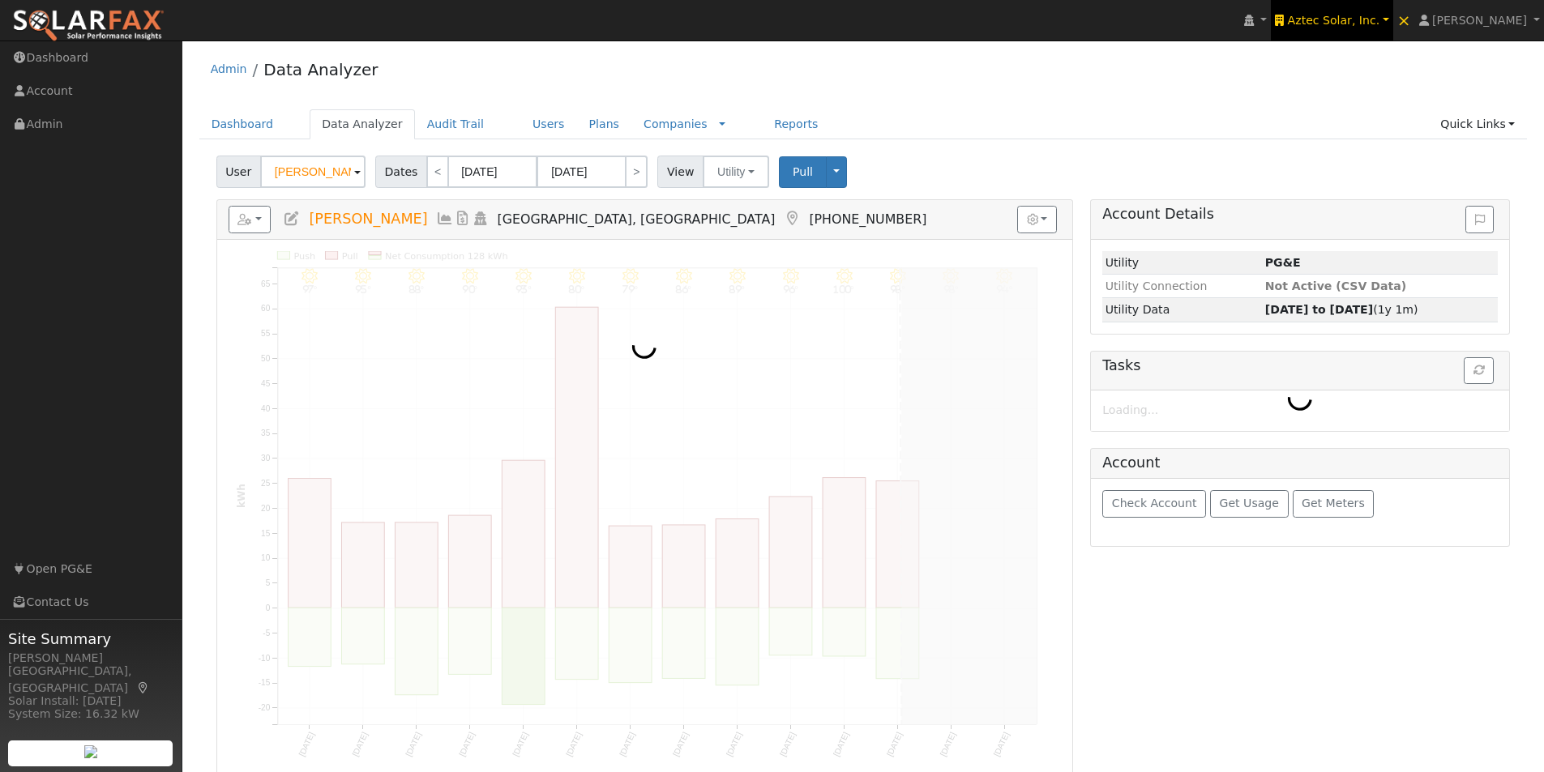  I want to click on a: Admin, so click(228, 69).